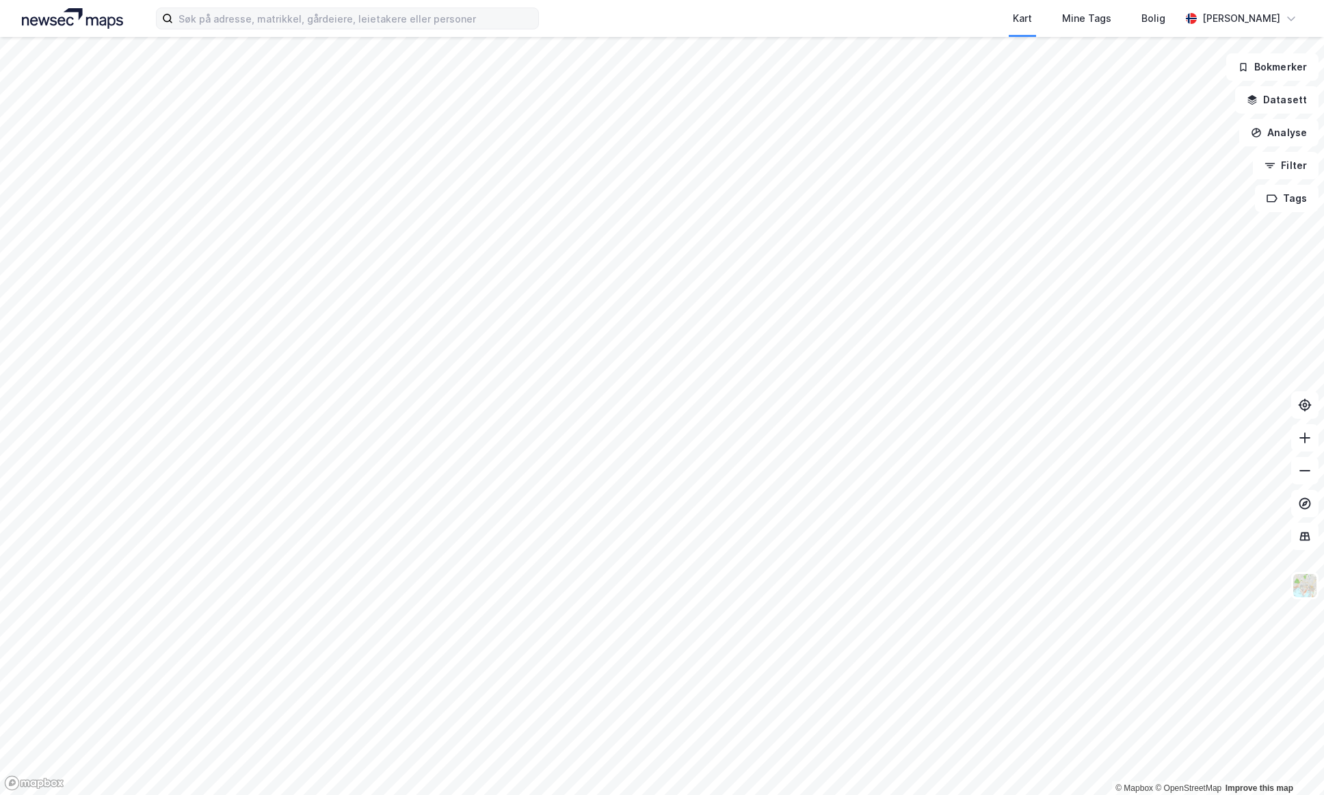  What do you see at coordinates (1259, 788) in the screenshot?
I see `a: Improve this map` at bounding box center [1259, 788].